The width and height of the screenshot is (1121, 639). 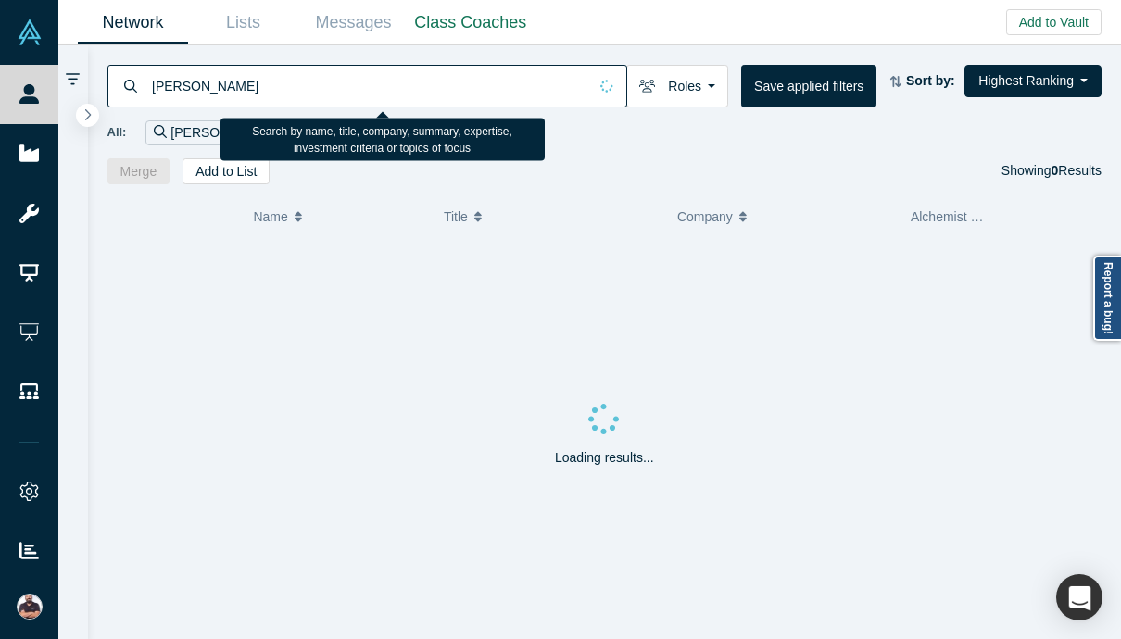 I want to click on img: Muhannad Taslaq's Account, so click(x=30, y=607).